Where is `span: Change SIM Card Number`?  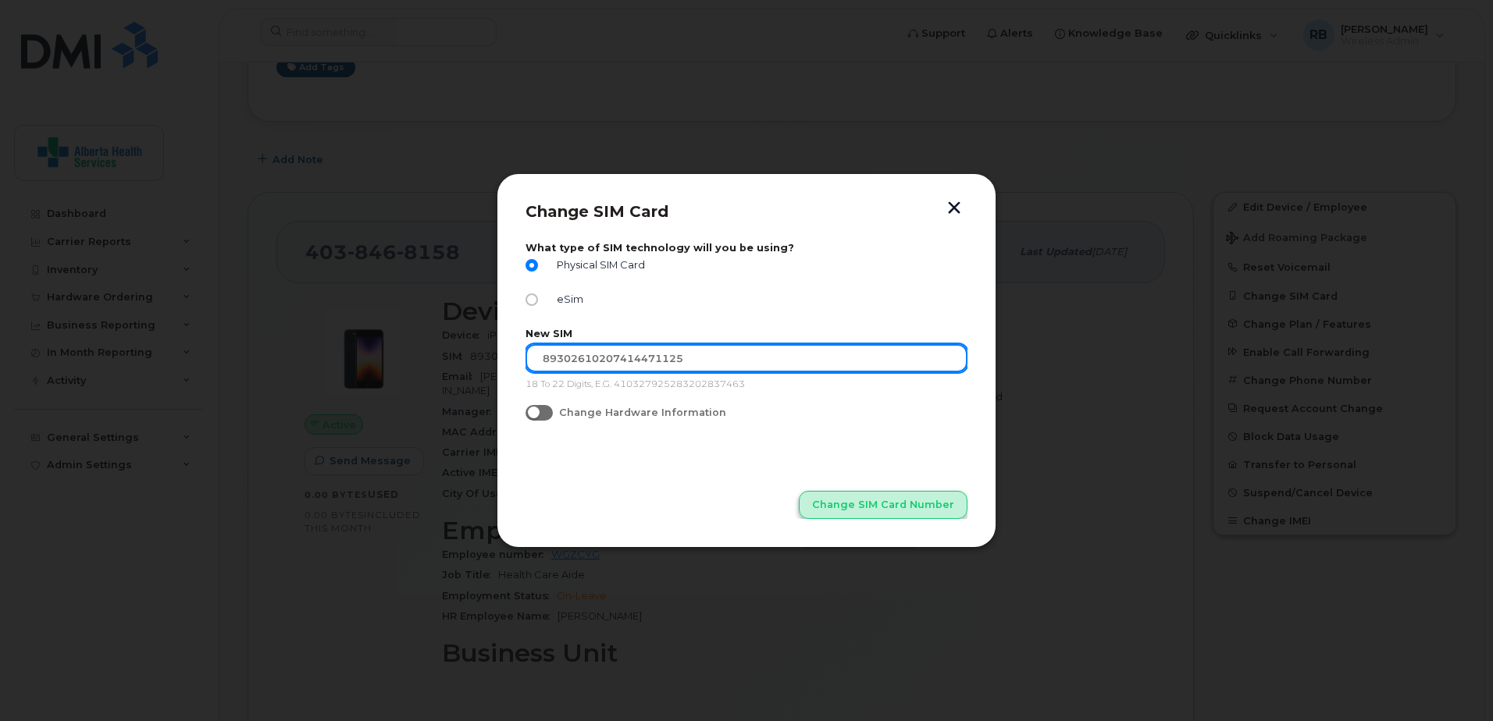
span: Change SIM Card Number is located at coordinates (883, 504).